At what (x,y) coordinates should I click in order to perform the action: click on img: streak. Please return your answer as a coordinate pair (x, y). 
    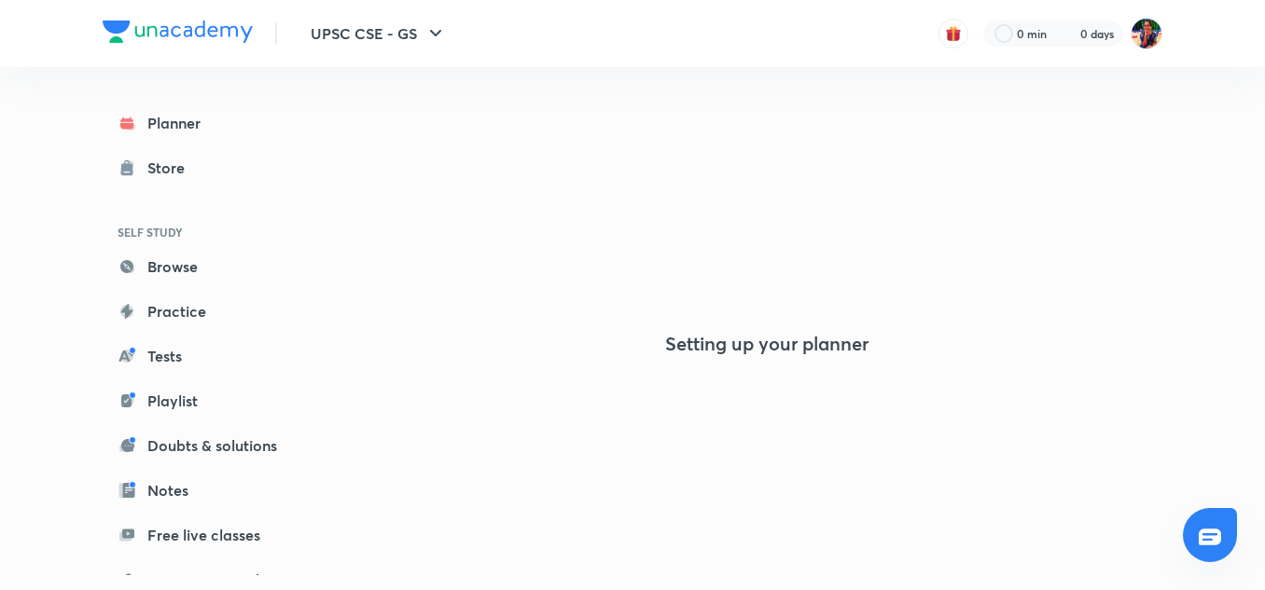
    Looking at the image, I should click on (1067, 34).